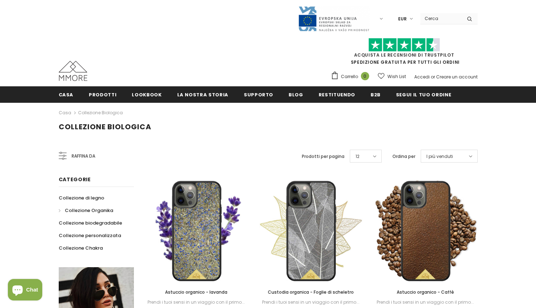  What do you see at coordinates (80, 248) in the screenshot?
I see `span: Collezione Chakra` at bounding box center [80, 248].